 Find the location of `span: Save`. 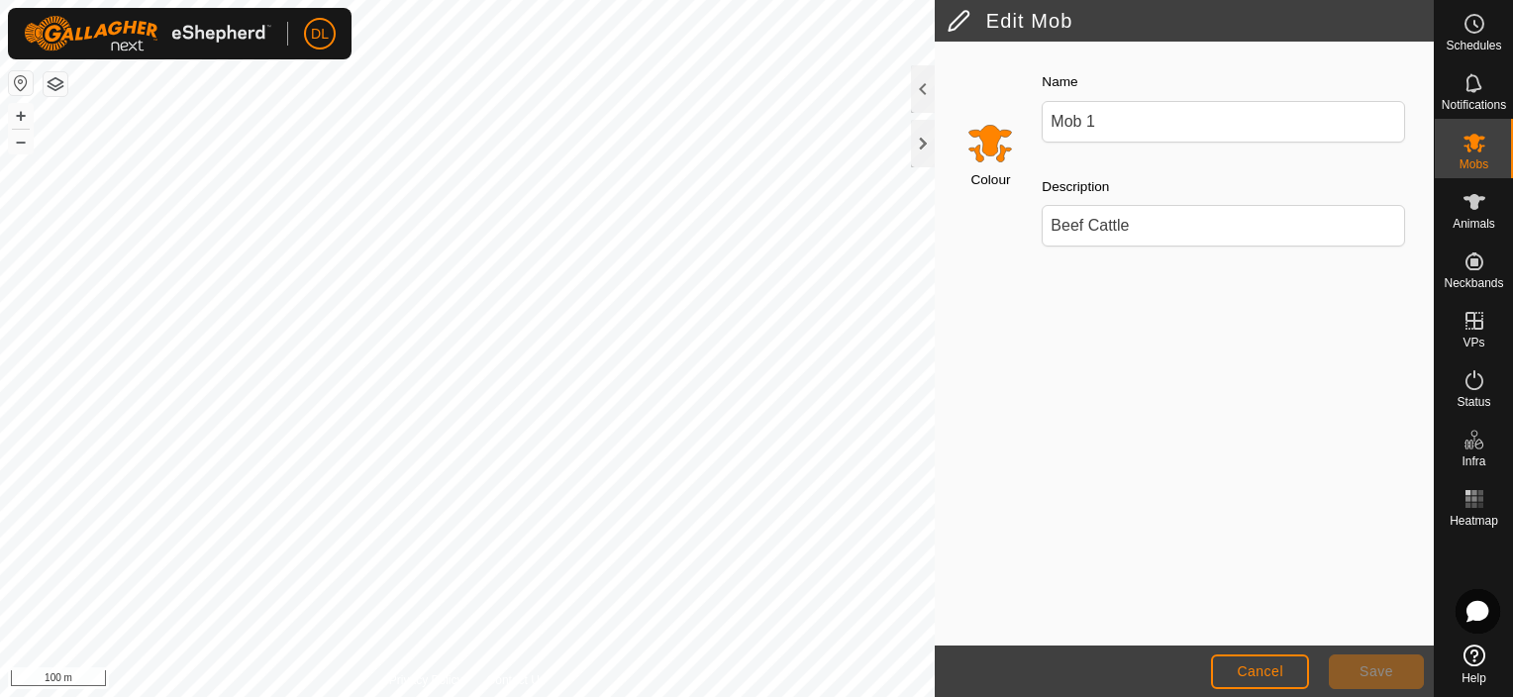

span: Save is located at coordinates (1377, 671).